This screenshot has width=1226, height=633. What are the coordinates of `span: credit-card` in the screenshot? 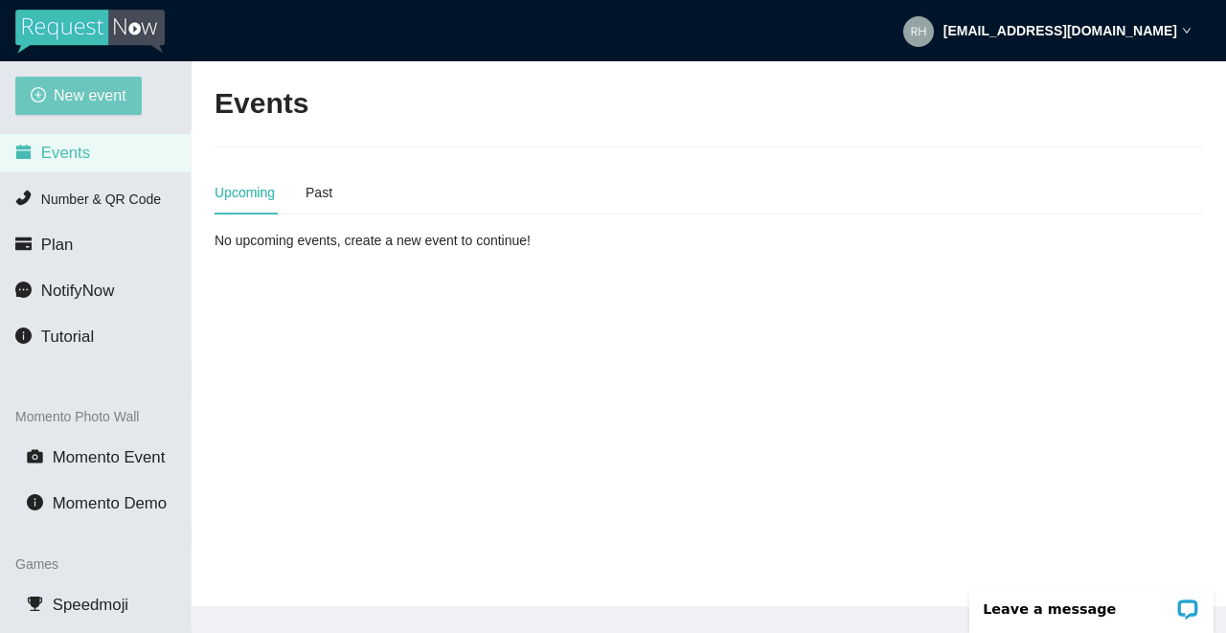 It's located at (23, 243).